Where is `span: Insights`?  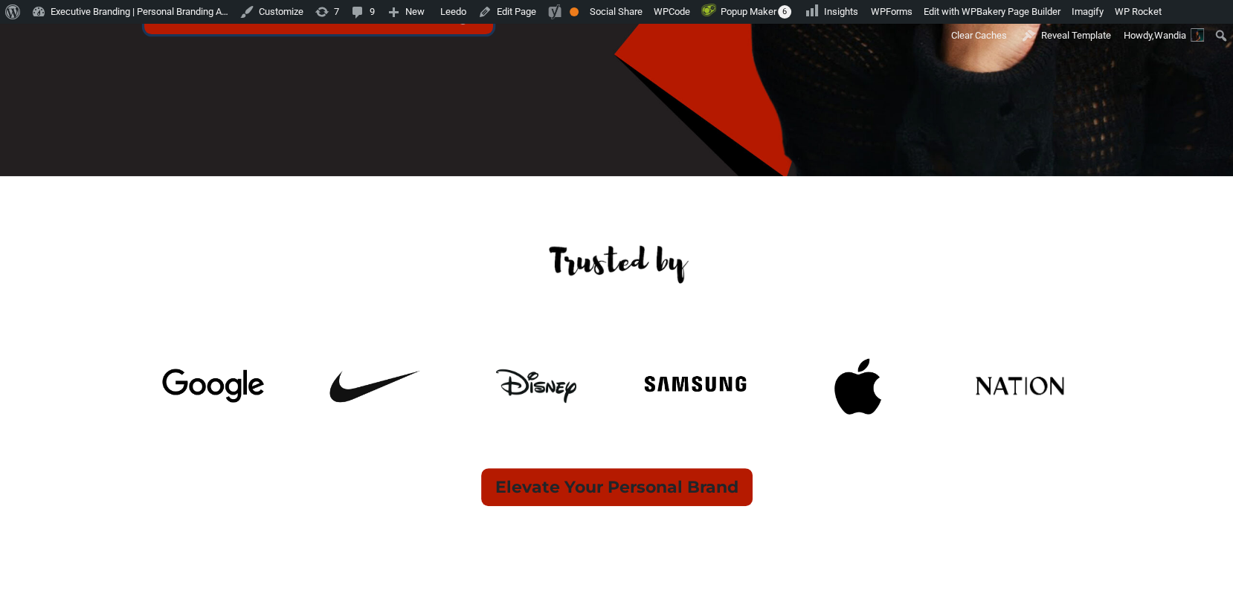
span: Insights is located at coordinates (841, 11).